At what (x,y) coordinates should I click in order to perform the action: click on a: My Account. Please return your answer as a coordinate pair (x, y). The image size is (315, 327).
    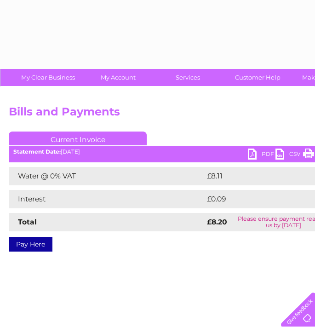
    Looking at the image, I should click on (118, 77).